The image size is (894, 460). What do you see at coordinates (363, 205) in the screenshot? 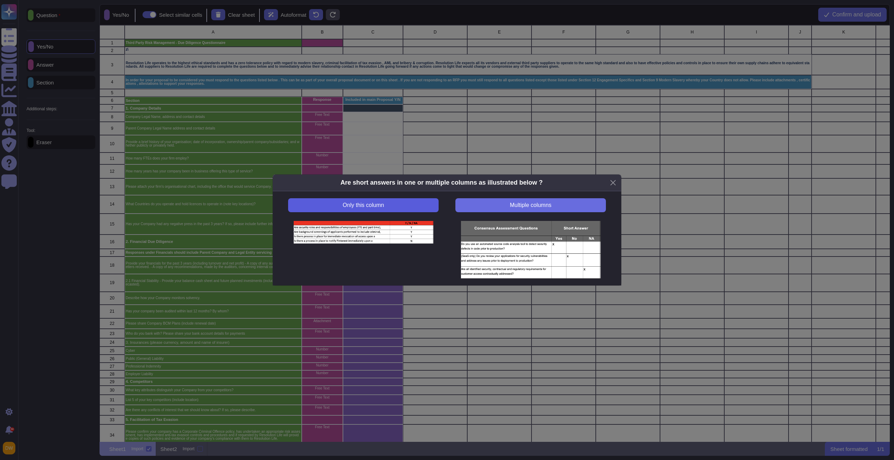
I see `button: Only this column` at bounding box center [363, 205].